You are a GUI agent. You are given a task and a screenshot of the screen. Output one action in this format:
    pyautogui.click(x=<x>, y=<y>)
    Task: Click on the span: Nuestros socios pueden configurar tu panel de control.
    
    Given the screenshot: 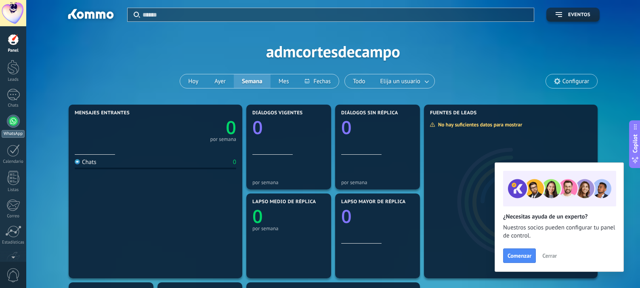 What is the action you would take?
    pyautogui.click(x=560, y=232)
    